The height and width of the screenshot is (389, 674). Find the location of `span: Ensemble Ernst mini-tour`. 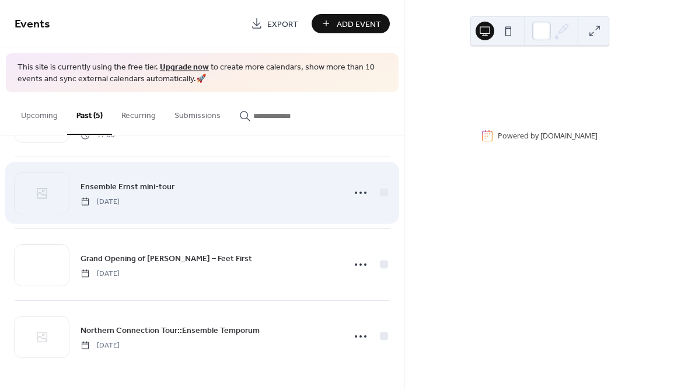

span: Ensemble Ernst mini-tour is located at coordinates (127, 186).